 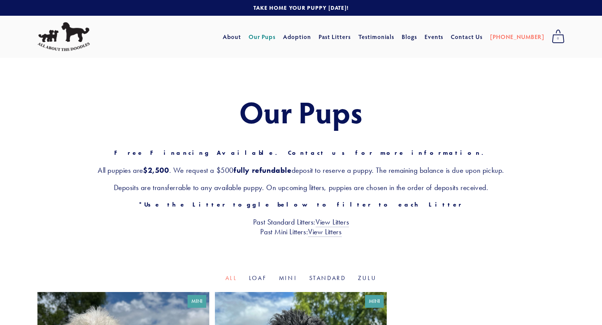 What do you see at coordinates (64, 37) in the screenshot?
I see `img: All About The Doodles` at bounding box center [64, 37].